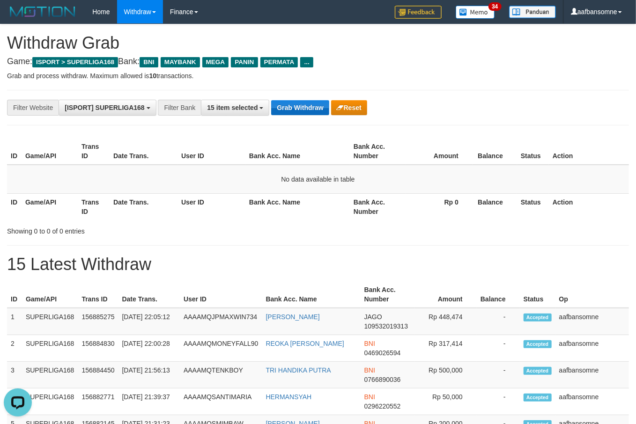  Describe the element at coordinates (221, 402) in the screenshot. I see `td: AAAAMQSANTIMARIA` at that location.